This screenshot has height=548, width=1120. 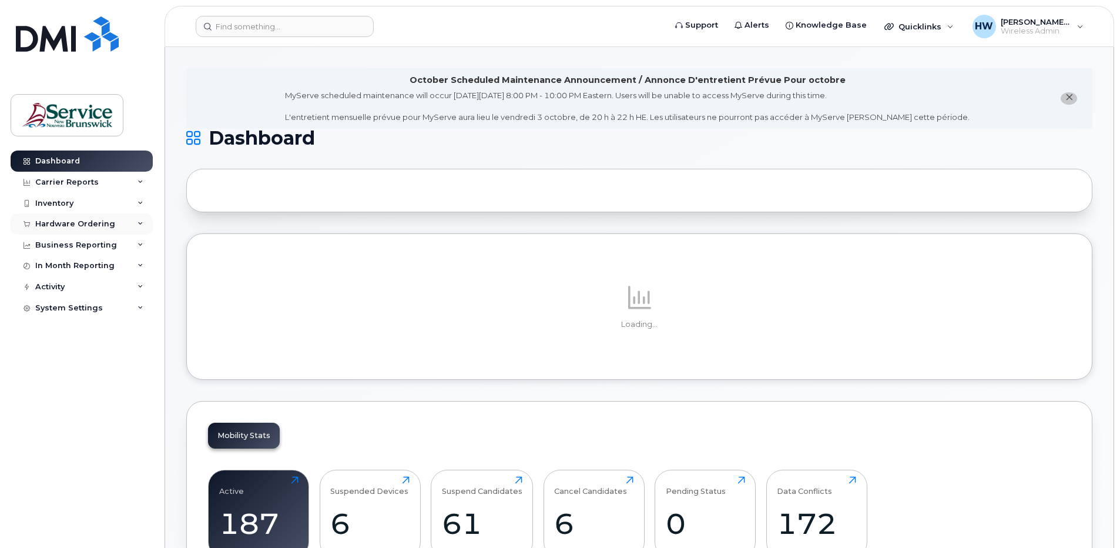 I want to click on div: October Scheduled Maintenance Announcement / Annonce D'entretient Prévue Pour octobre, so click(x=628, y=80).